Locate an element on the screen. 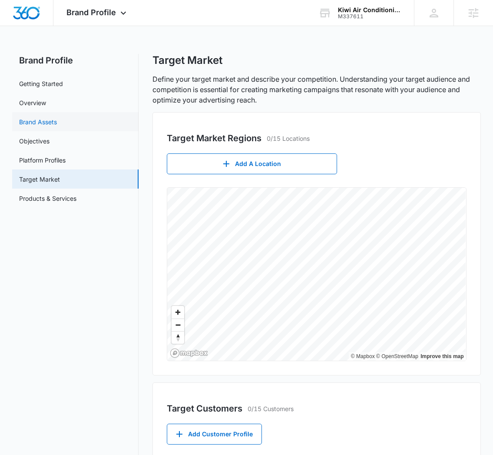 The width and height of the screenshot is (493, 455). div: account id is located at coordinates (370, 17).